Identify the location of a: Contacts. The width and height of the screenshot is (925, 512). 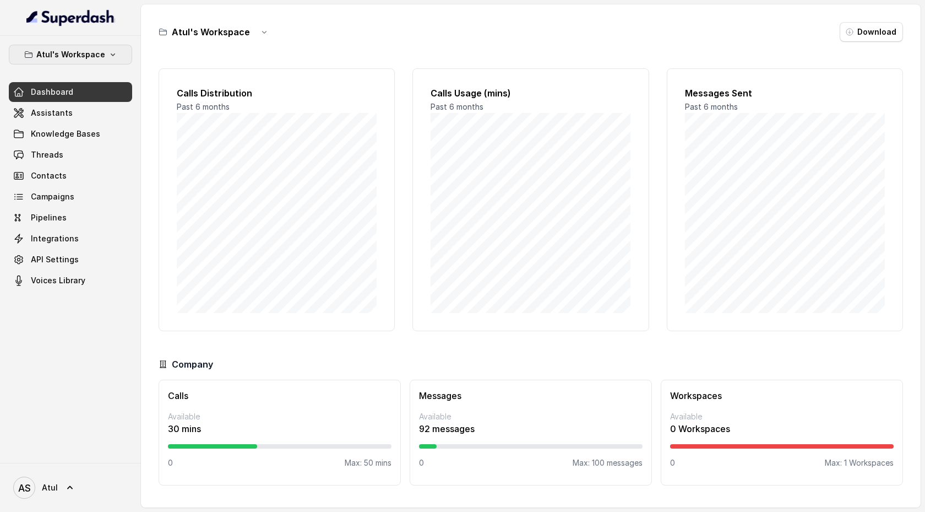
(70, 176).